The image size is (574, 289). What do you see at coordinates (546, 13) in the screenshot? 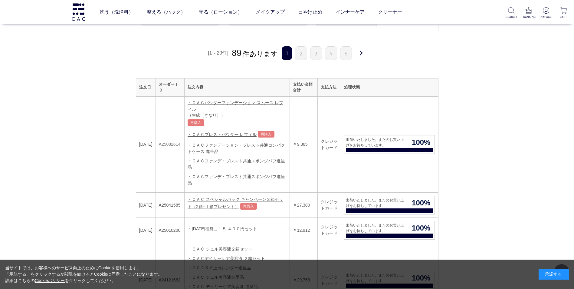
I see `a: MYPAGE` at bounding box center [546, 13].